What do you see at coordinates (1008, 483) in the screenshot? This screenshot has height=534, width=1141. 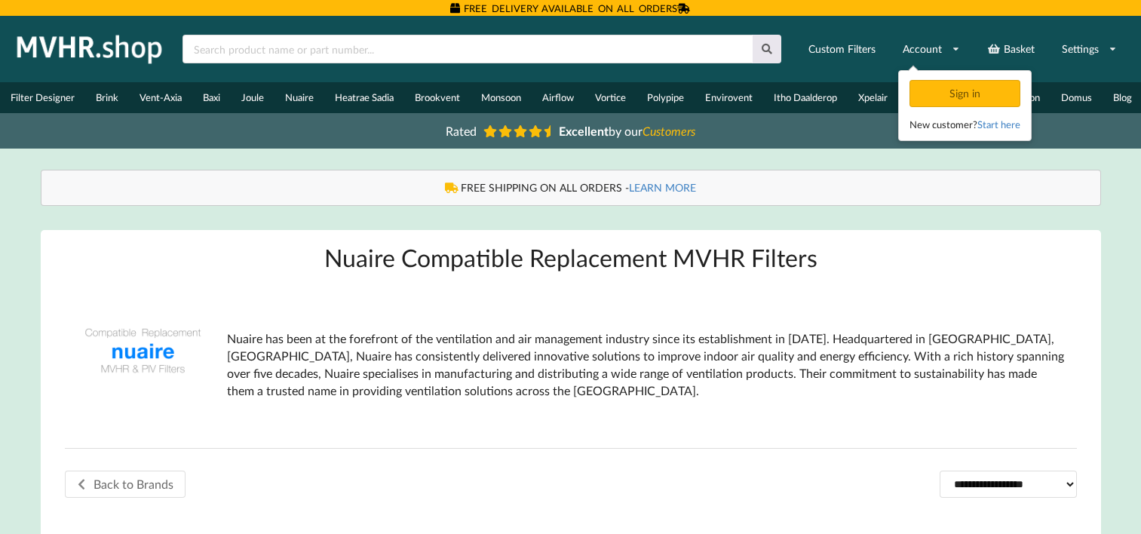 I see `select: Shop order` at bounding box center [1008, 483].